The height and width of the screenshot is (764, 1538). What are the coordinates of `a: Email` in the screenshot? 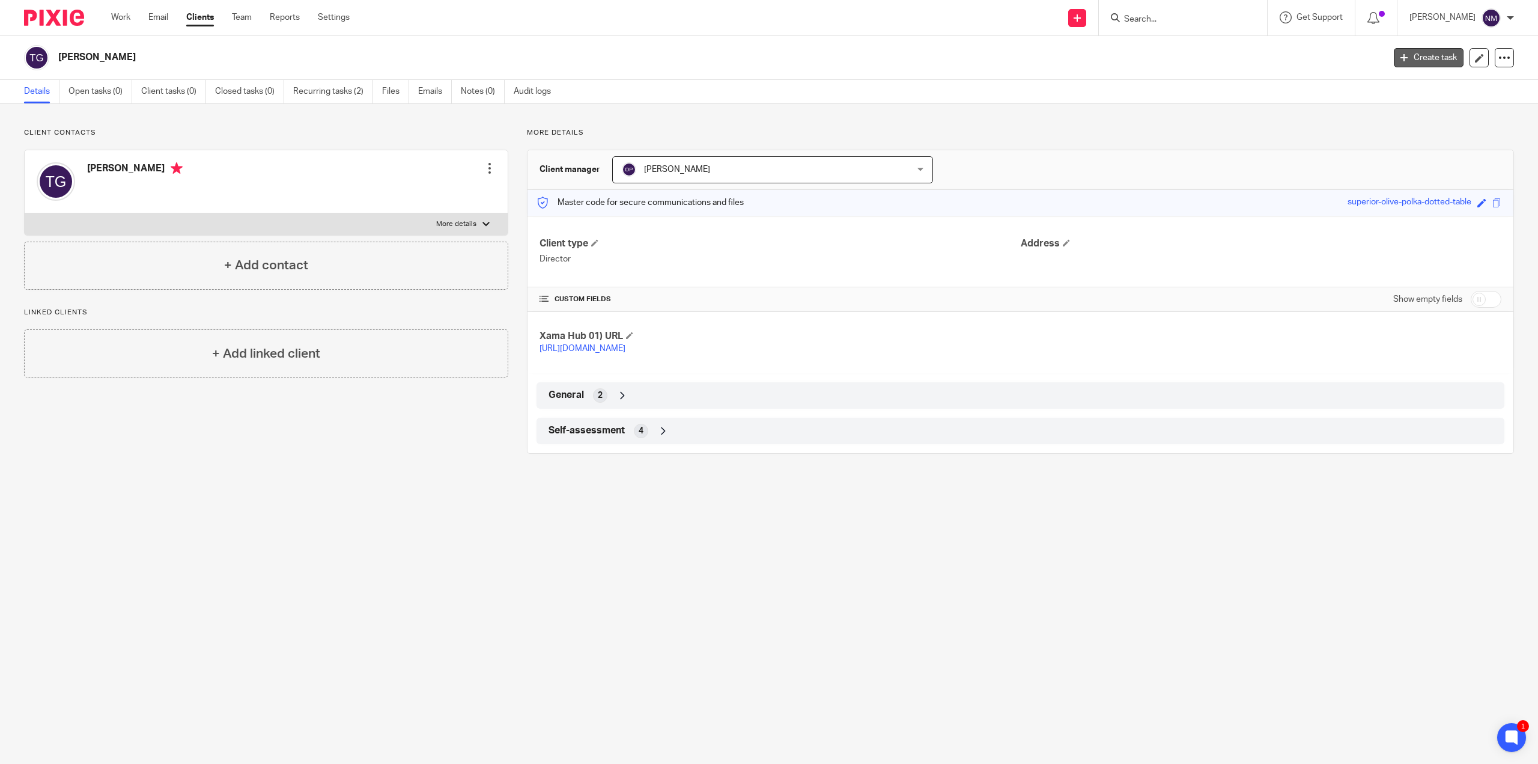 It's located at (158, 17).